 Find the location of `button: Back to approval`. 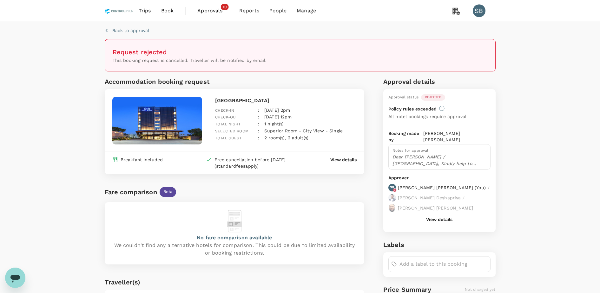

button: Back to approval is located at coordinates (127, 30).